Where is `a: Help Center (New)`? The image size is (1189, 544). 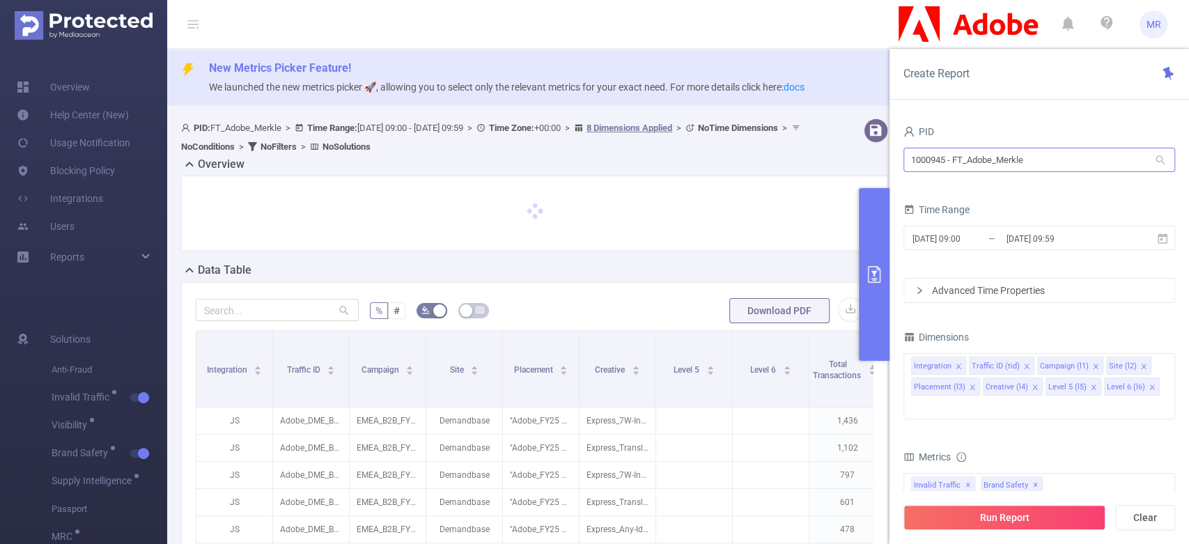 a: Help Center (New) is located at coordinates (72, 115).